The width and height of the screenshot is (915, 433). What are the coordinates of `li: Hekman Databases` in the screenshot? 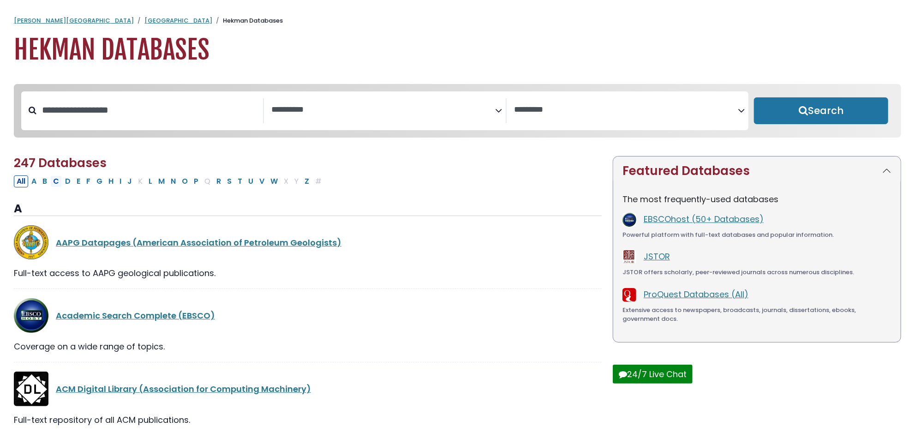 It's located at (247, 21).